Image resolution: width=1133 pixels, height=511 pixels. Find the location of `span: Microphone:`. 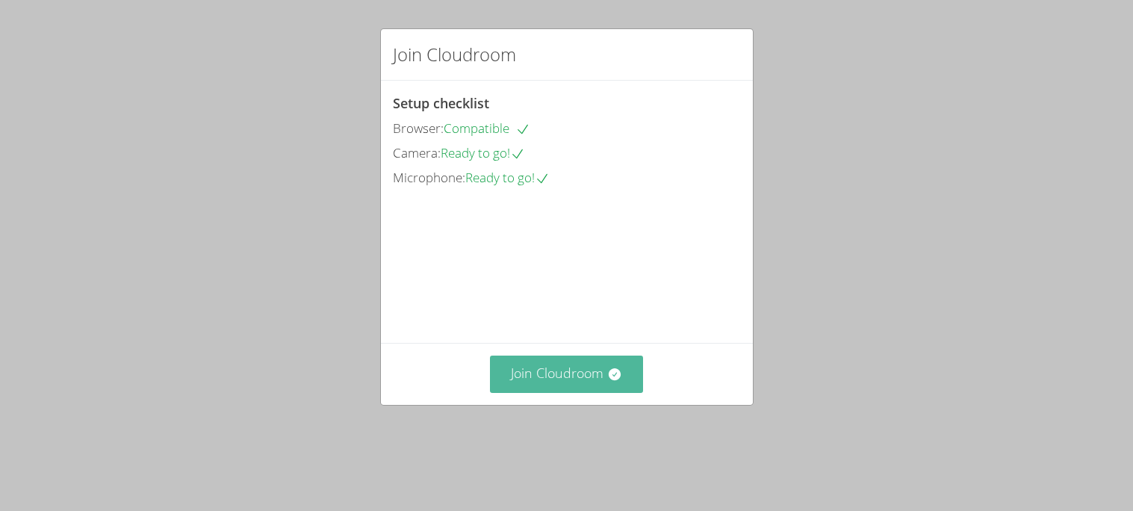

span: Microphone: is located at coordinates (429, 177).